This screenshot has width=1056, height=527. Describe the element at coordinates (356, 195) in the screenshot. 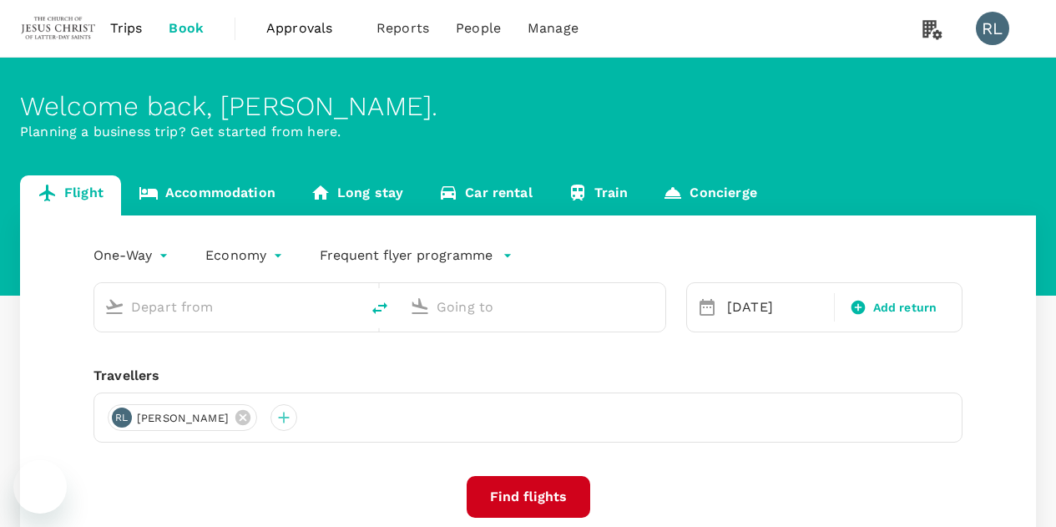

I see `a: Long stay` at that location.